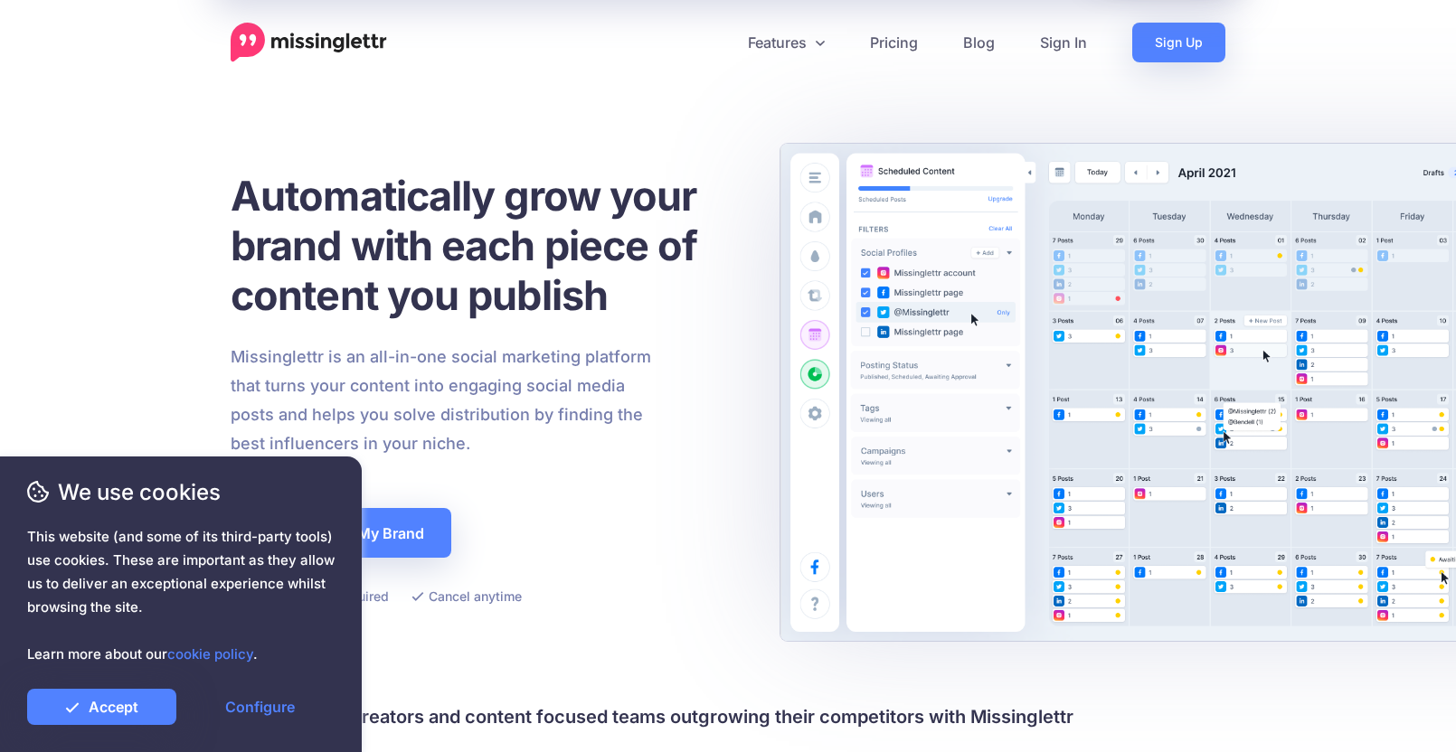  What do you see at coordinates (441, 401) in the screenshot?
I see `p: Missinglettr is an all-in-one social marketing platform that turns your content into engaging soc...` at bounding box center [441, 401].